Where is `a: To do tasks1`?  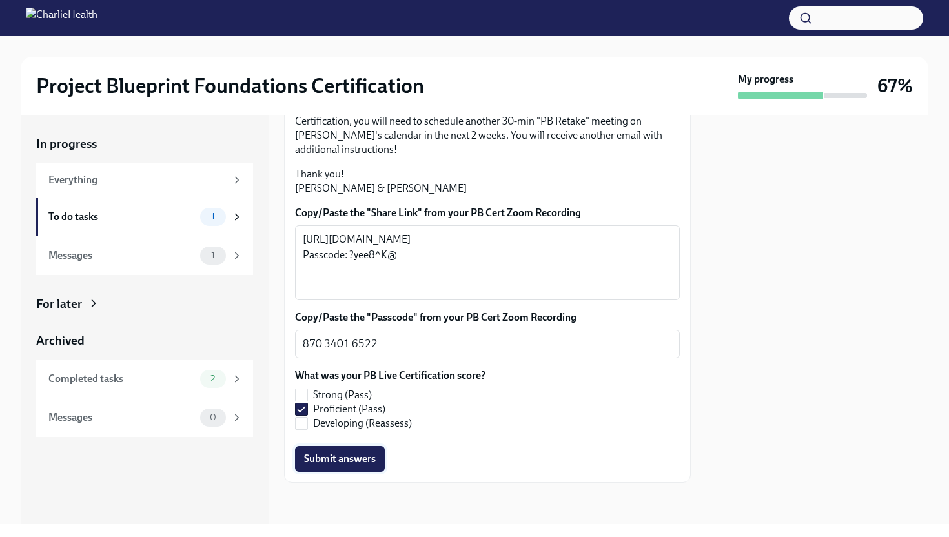 a: To do tasks1 is located at coordinates (145, 217).